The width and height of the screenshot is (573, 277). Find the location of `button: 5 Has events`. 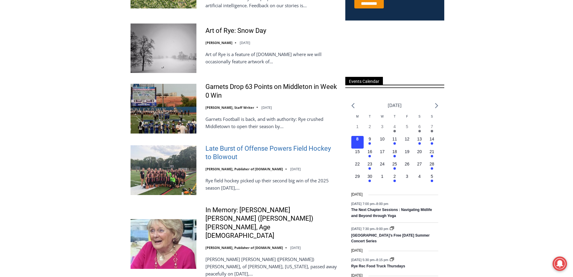

button: 5 Has events is located at coordinates (432, 179).